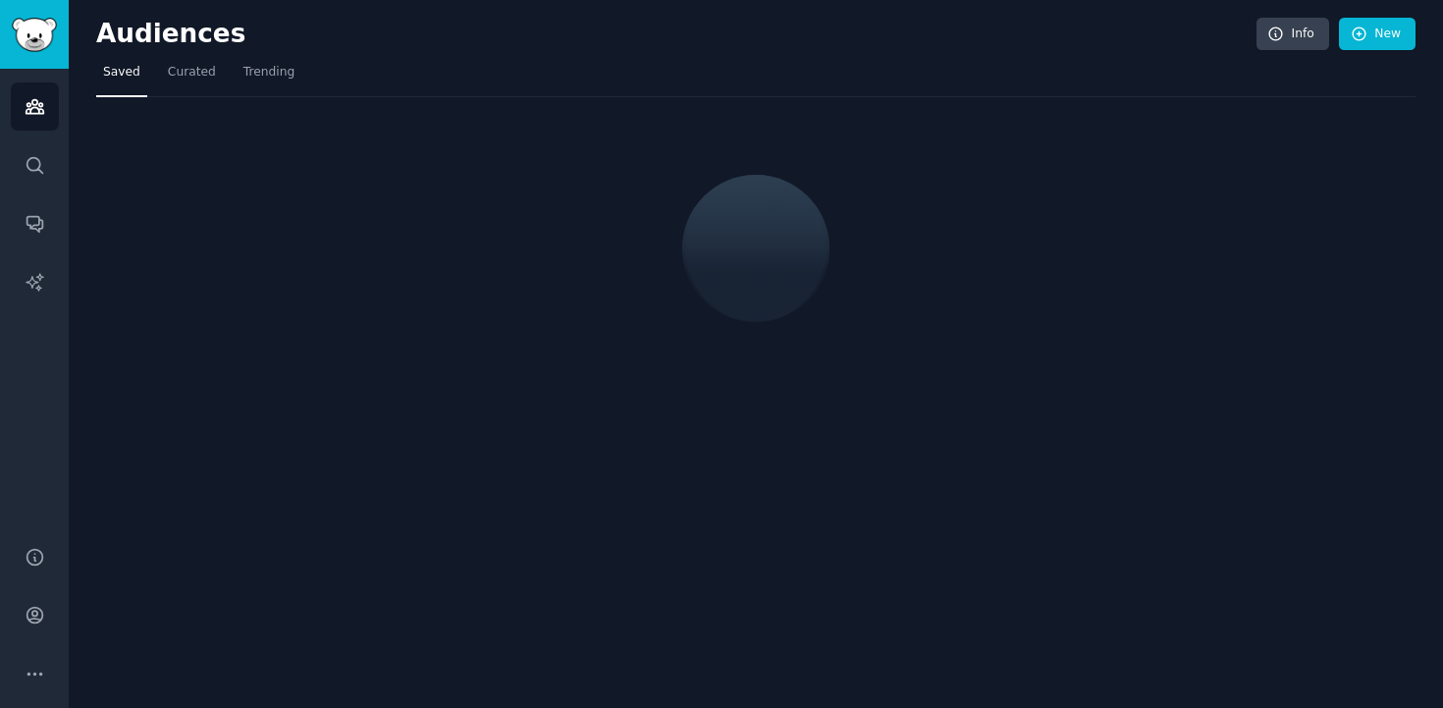 Image resolution: width=1443 pixels, height=708 pixels. What do you see at coordinates (122, 77) in the screenshot?
I see `a: Saved` at bounding box center [122, 77].